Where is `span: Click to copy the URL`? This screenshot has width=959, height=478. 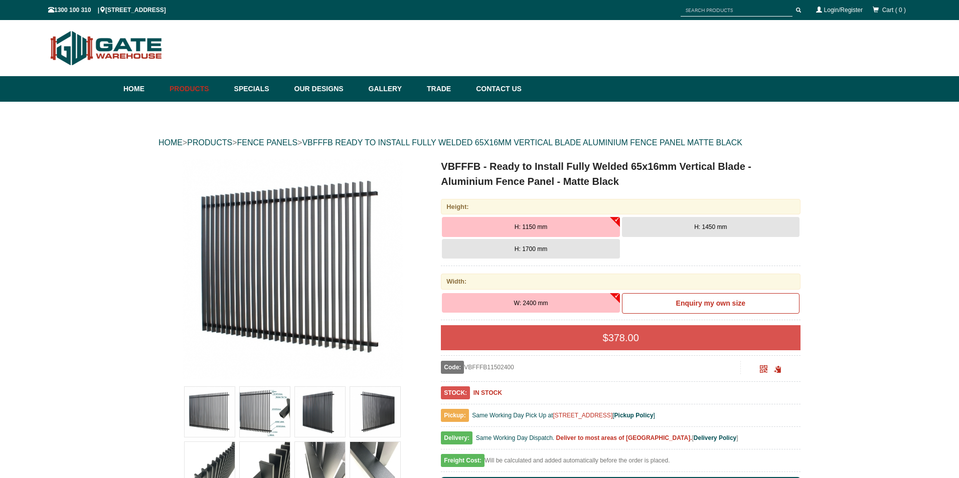 span: Click to copy the URL is located at coordinates (777, 369).